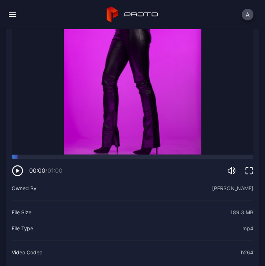 This screenshot has height=266, width=265. What do you see at coordinates (46, 171) in the screenshot?
I see `div: 00:00` at bounding box center [46, 171].